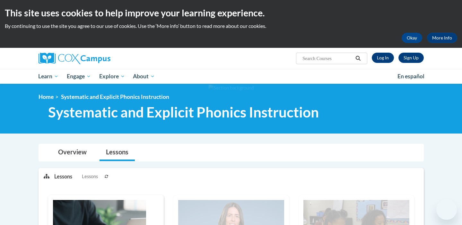 The image size is (462, 225). What do you see at coordinates (231, 76) in the screenshot?
I see `div: Main menu` at bounding box center [231, 76].